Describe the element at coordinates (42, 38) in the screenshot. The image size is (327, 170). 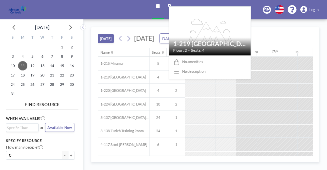
I see `div: W` at that location.